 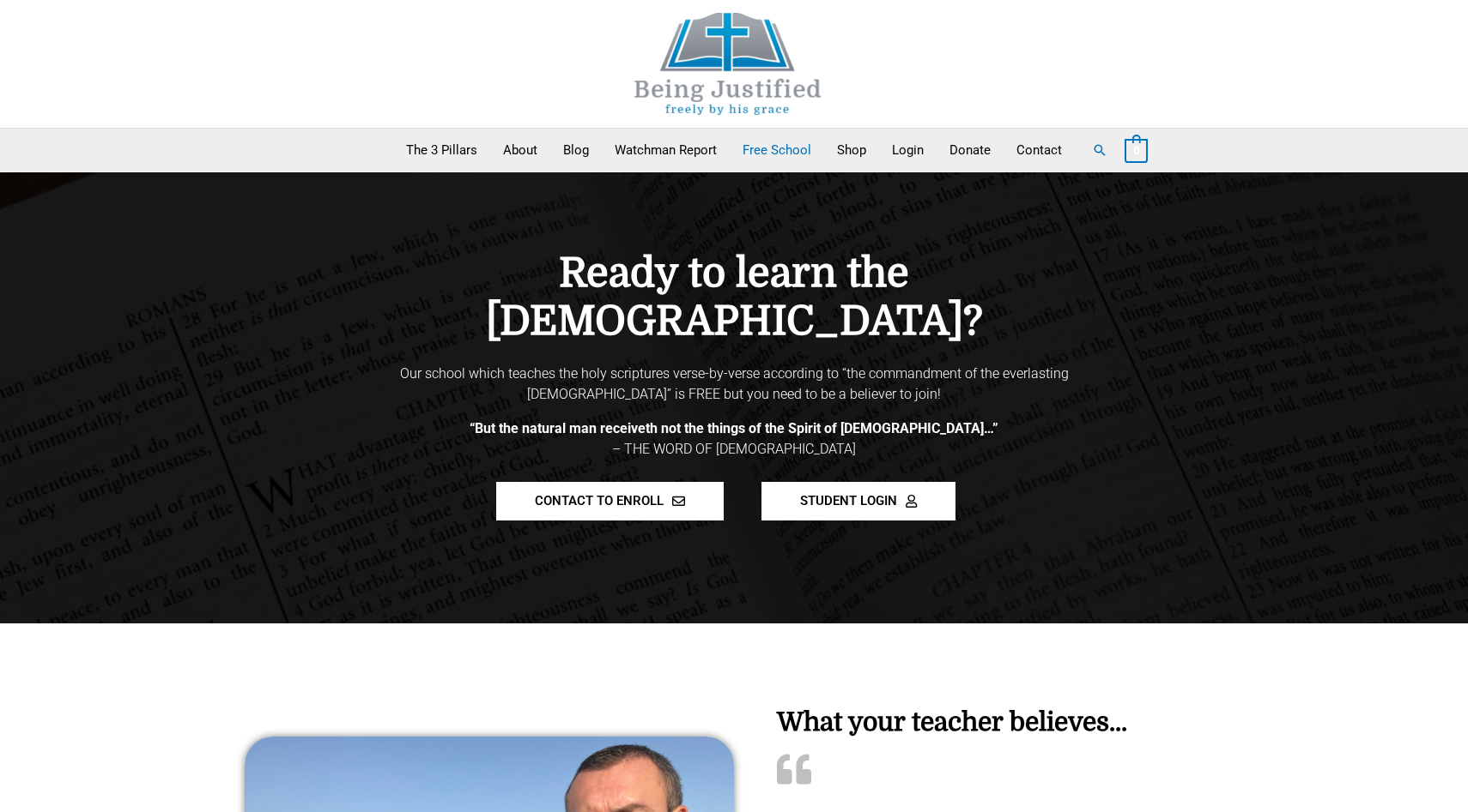 I want to click on a: STUDENT LOGIN, so click(x=859, y=501).